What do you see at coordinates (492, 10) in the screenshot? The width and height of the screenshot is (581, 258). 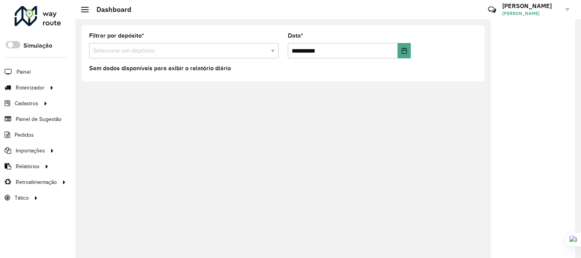 I see `a: Contato Rápido` at bounding box center [492, 10].